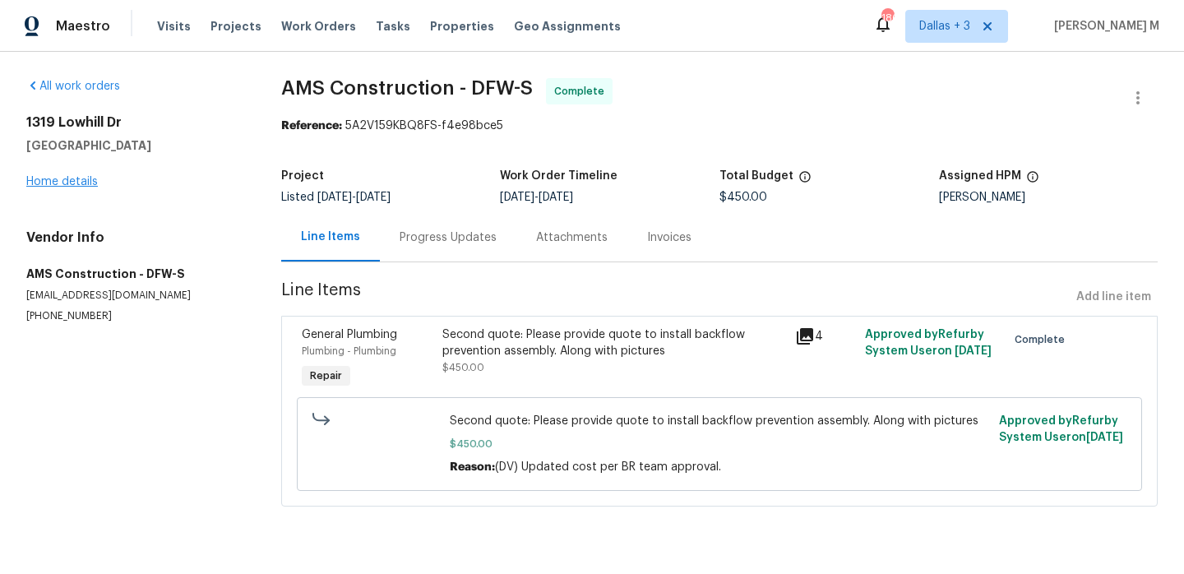 This screenshot has width=1184, height=574. What do you see at coordinates (174, 26) in the screenshot?
I see `span: Visits` at bounding box center [174, 26].